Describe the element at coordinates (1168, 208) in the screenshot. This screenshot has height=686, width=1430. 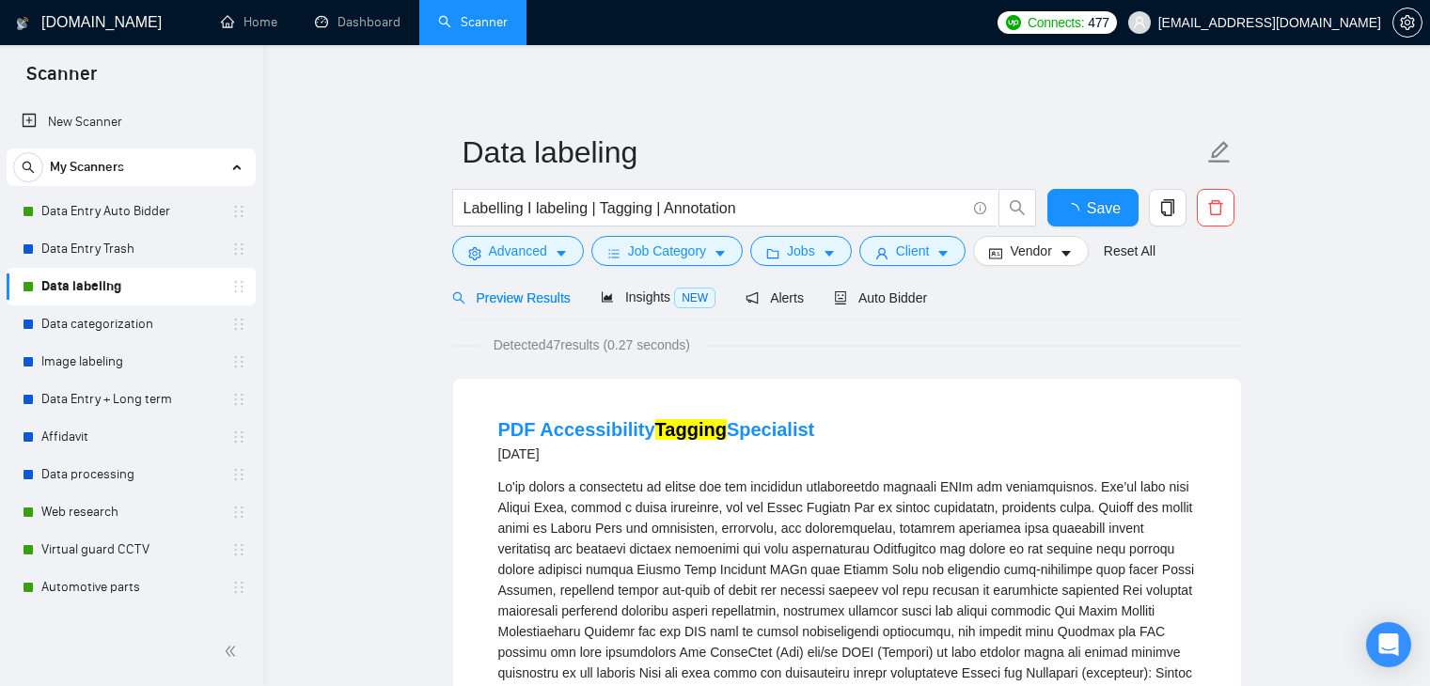
I see `span: copy` at that location.